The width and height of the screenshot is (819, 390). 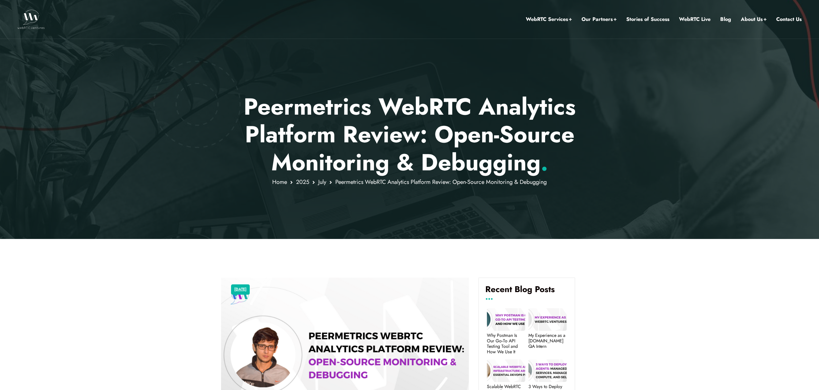 What do you see at coordinates (280, 182) in the screenshot?
I see `span: Home` at bounding box center [280, 182].